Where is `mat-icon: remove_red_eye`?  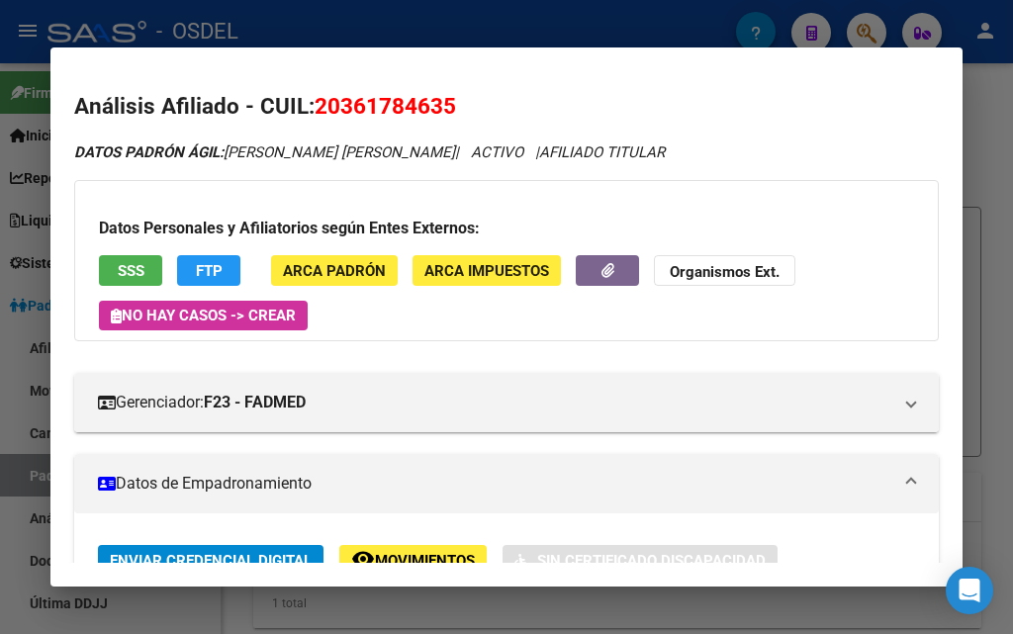 mat-icon: remove_red_eye is located at coordinates (363, 559).